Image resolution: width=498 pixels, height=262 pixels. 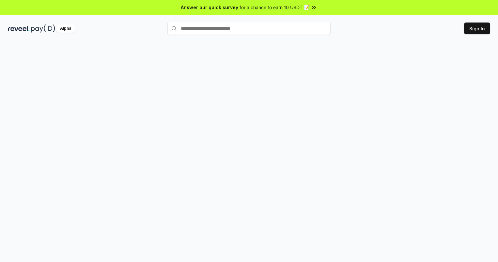 What do you see at coordinates (209, 7) in the screenshot?
I see `span: Answer our quick survey` at bounding box center [209, 7].